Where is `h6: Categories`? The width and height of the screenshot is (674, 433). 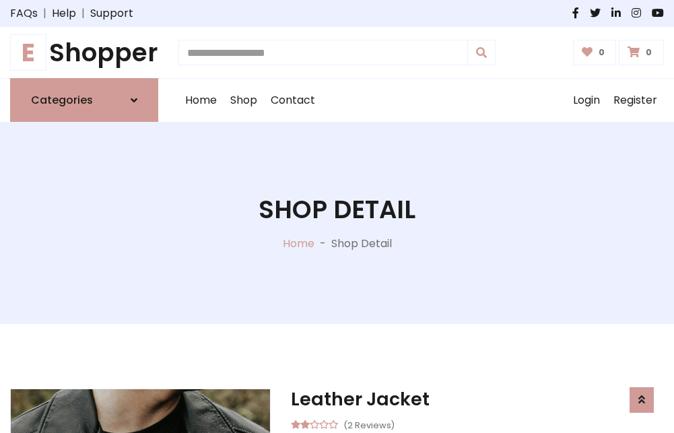
h6: Categories is located at coordinates (62, 100).